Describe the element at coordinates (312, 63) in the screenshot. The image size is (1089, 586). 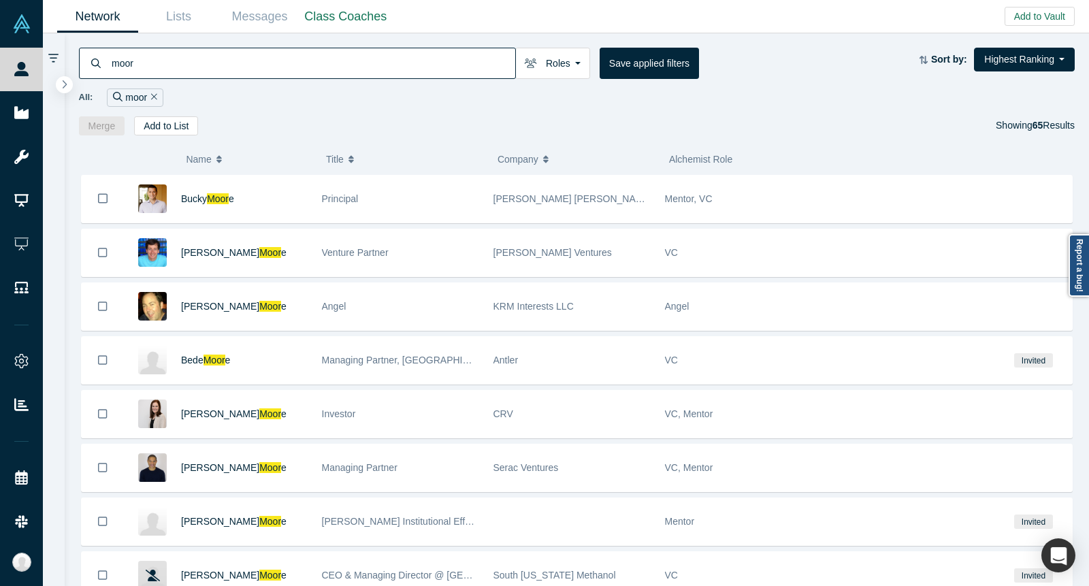
I see `input: Search by name, title, company, summary, expertise, investment criteria or topics of focus` at that location.